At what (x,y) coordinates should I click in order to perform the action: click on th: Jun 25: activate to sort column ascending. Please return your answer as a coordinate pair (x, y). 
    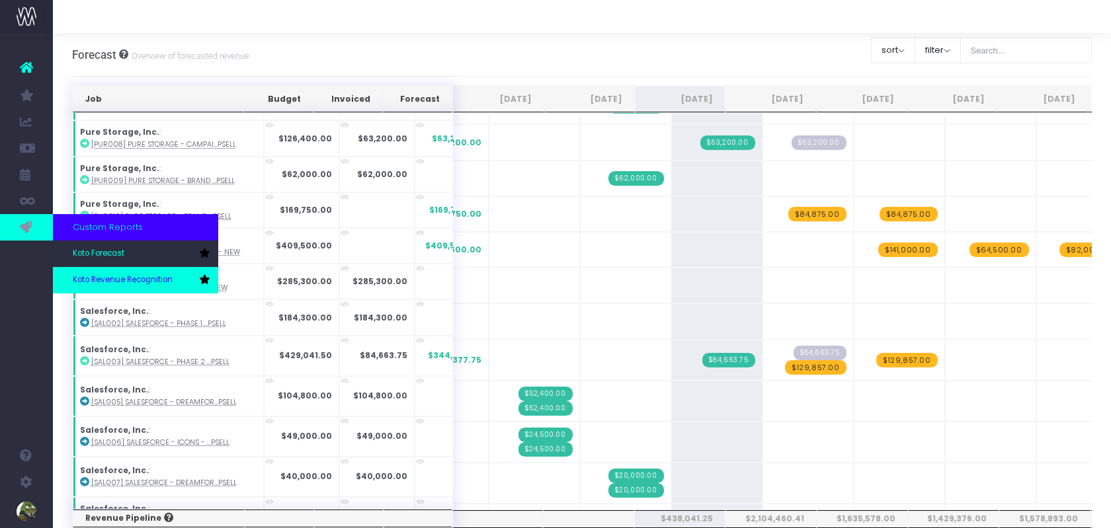
    Looking at the image, I should click on (498, 99).